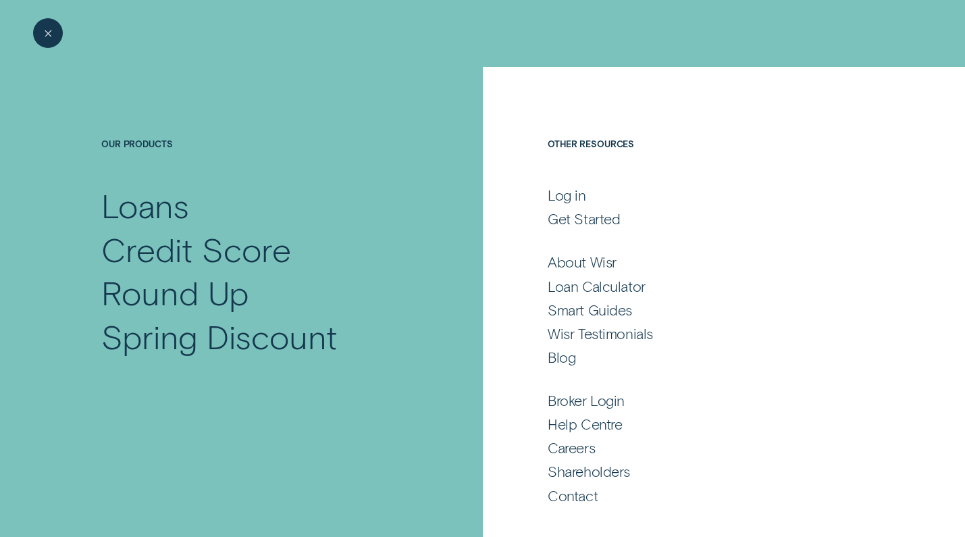 Image resolution: width=965 pixels, height=537 pixels. I want to click on a: Log in, so click(705, 195).